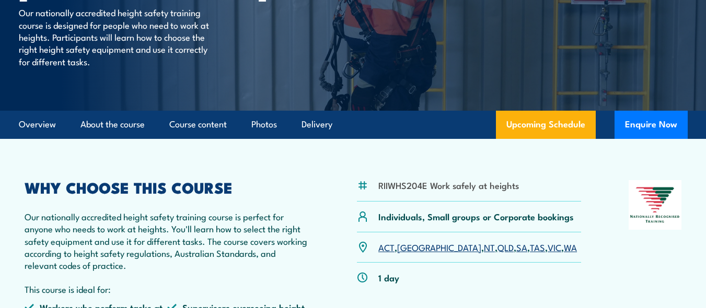 The height and width of the screenshot is (308, 706). I want to click on a: SA, so click(521, 247).